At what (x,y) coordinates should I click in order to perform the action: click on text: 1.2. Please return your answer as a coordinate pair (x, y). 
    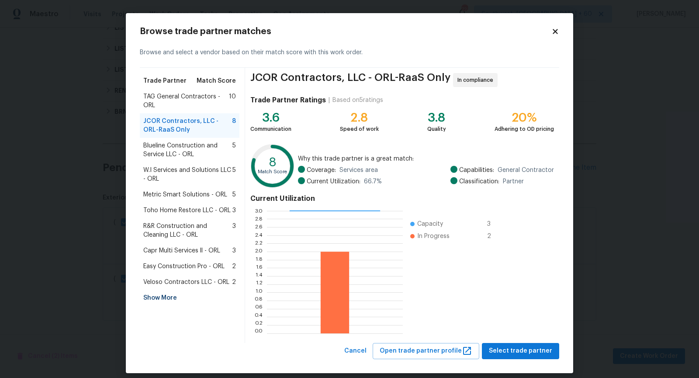
    Looking at the image, I should click on (259, 284).